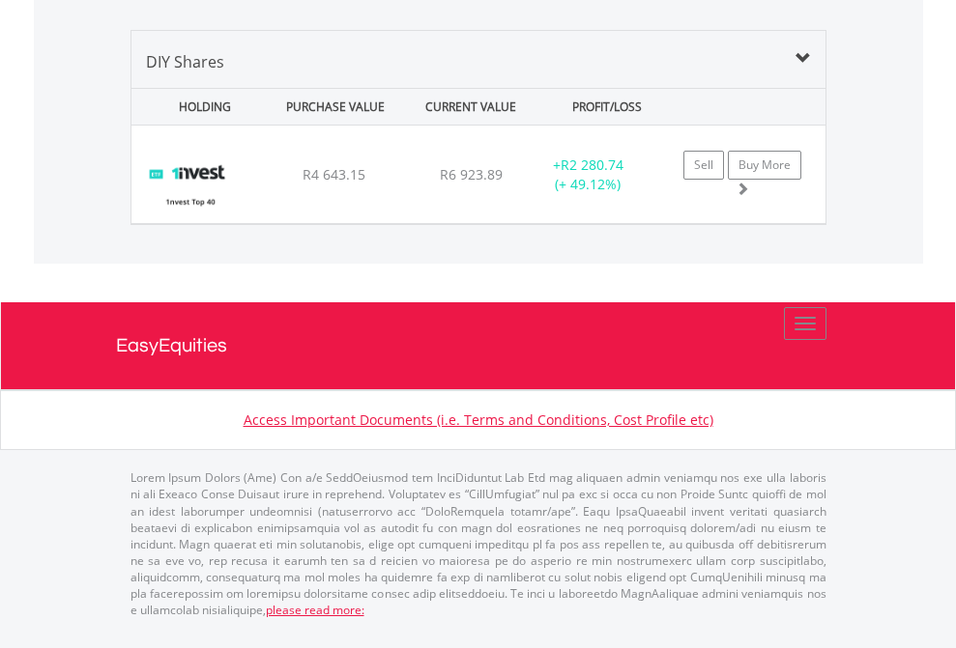  I want to click on span: R2 280.74, so click(591, 164).